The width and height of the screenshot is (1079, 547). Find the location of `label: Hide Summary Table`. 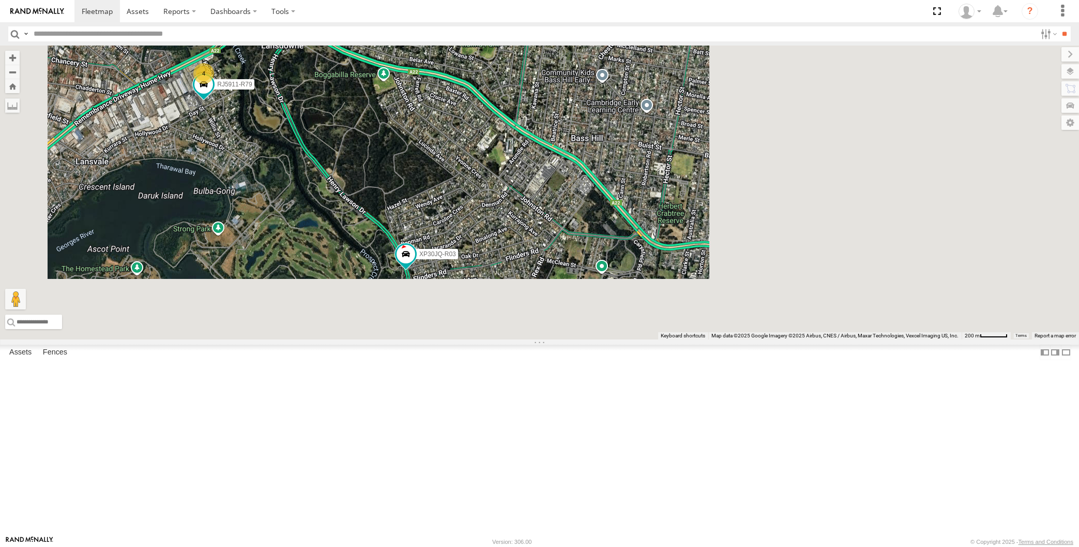

label: Hide Summary Table is located at coordinates (1066, 352).